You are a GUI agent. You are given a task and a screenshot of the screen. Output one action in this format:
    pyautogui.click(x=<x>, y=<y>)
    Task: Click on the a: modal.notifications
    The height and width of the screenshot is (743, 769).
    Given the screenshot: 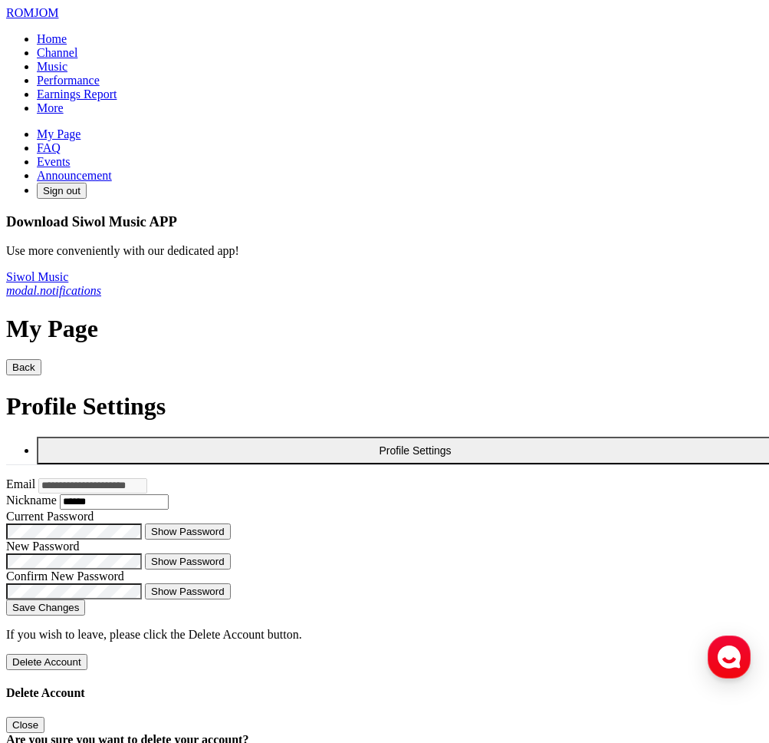 What is the action you would take?
    pyautogui.click(x=54, y=290)
    